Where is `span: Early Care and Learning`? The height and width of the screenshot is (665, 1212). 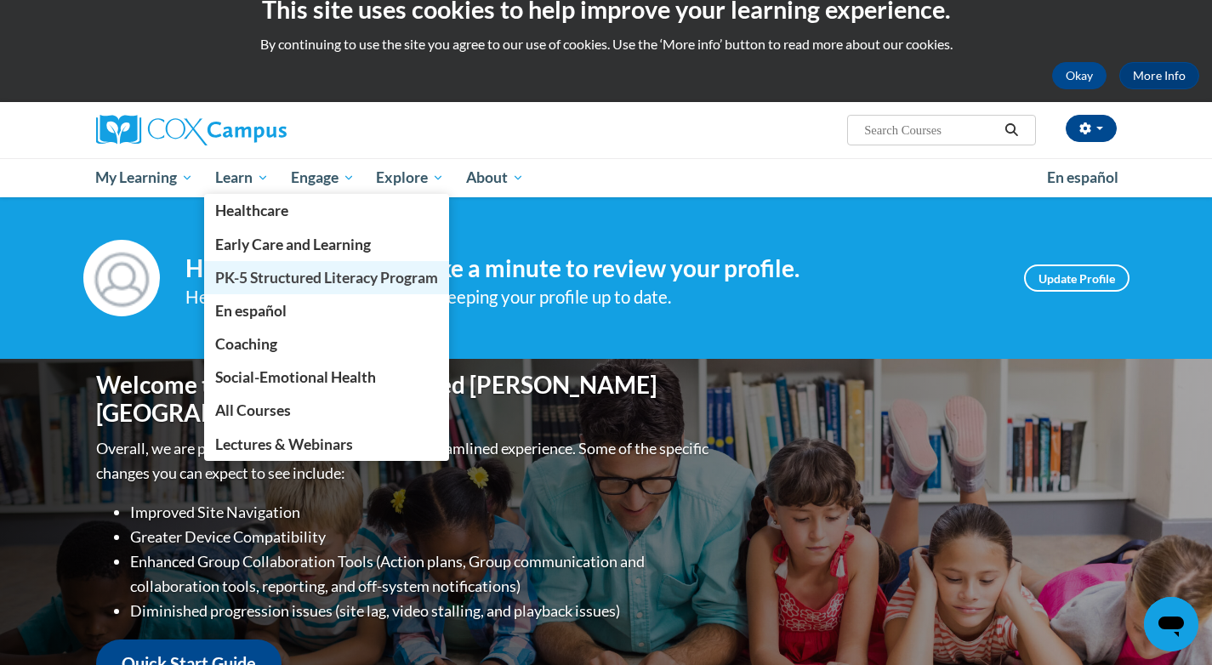 span: Early Care and Learning is located at coordinates (292, 244).